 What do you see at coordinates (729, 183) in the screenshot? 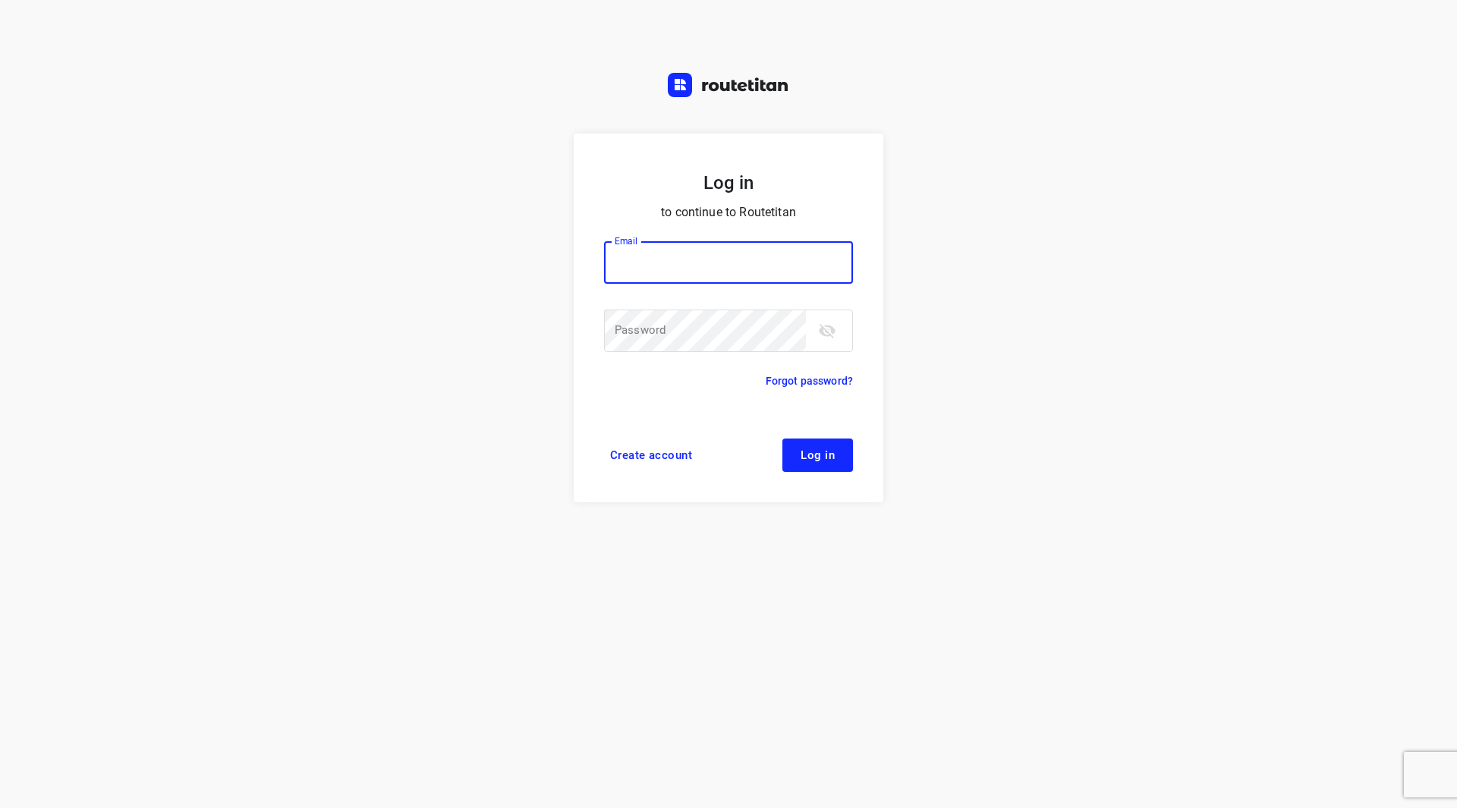
I see `h5: Log in` at bounding box center [729, 183].